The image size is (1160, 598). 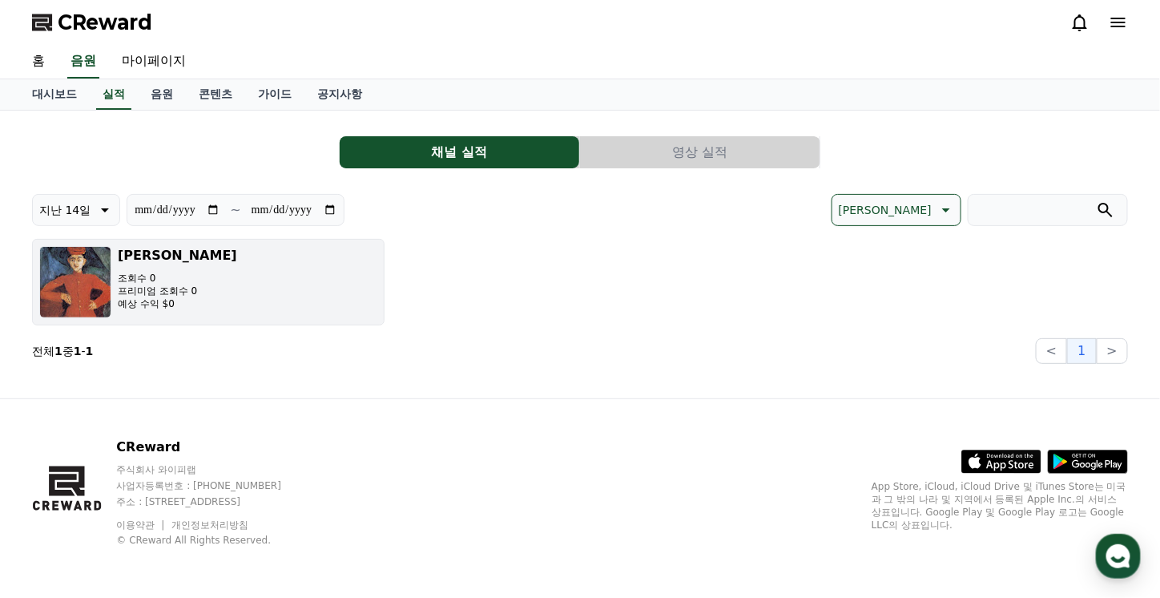 I want to click on p: App Store, iCloud, iCloud Drive 및 iTunes Store는 미국과 그 밖의 나라 및 지역에서 등록된 Apple Inc.의 서비스 상표입니다. Goo..., so click(x=1000, y=506).